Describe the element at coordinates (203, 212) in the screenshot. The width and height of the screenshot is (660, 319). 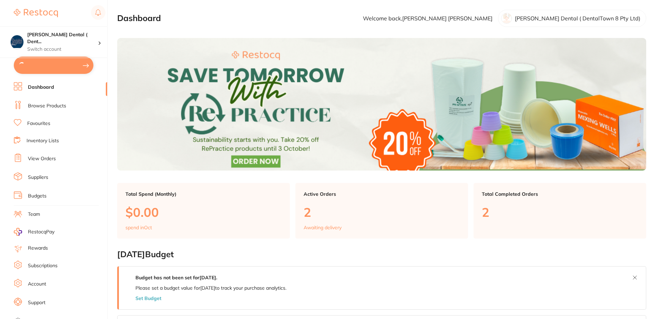
I see `p: $0.00` at that location.